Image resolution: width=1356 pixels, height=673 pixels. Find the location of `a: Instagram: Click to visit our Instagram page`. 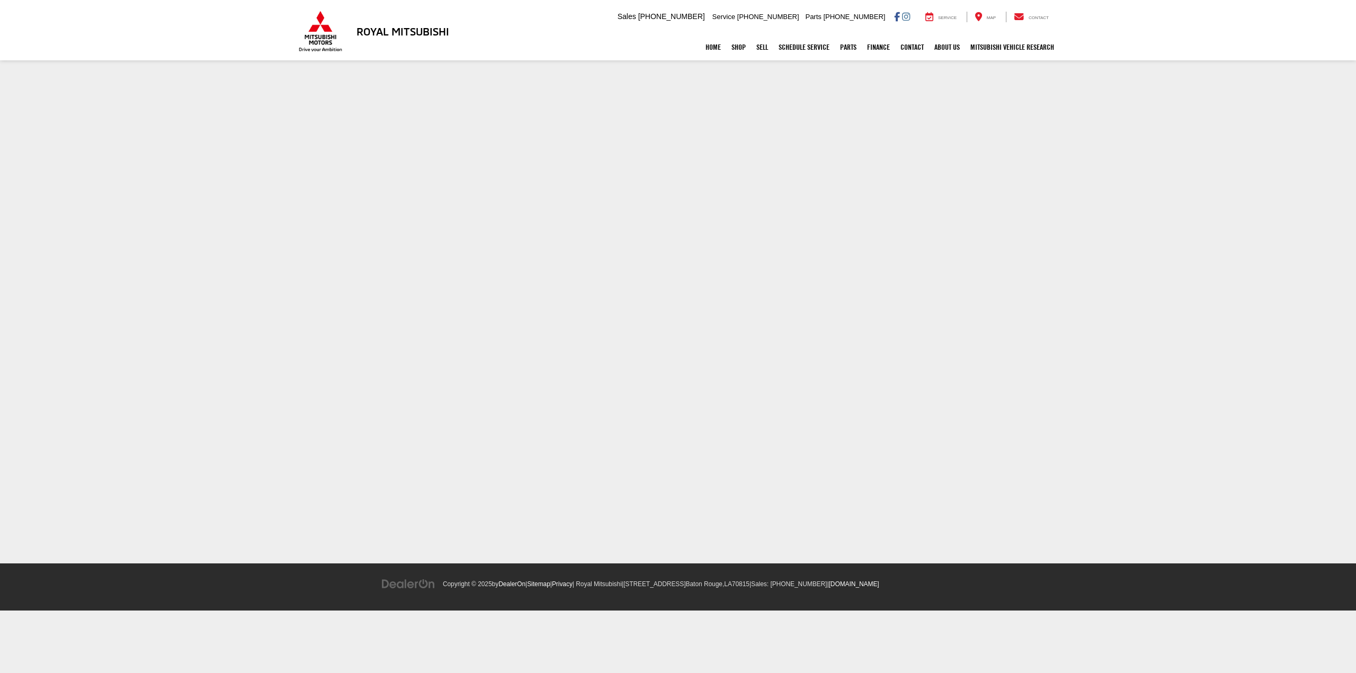

a: Instagram: Click to visit our Instagram page is located at coordinates (905, 16).